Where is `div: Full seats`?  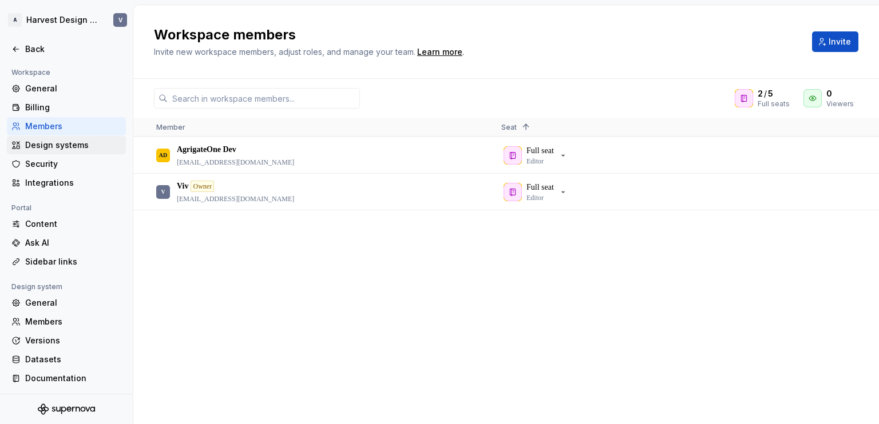
div: Full seats is located at coordinates (773, 104).